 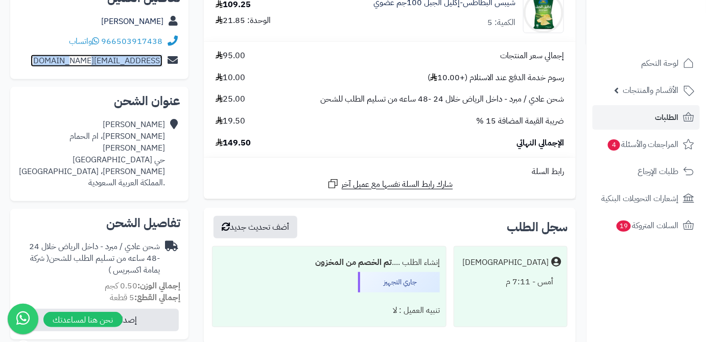 I want to click on div: الوحدة: 21.85, so click(x=243, y=20).